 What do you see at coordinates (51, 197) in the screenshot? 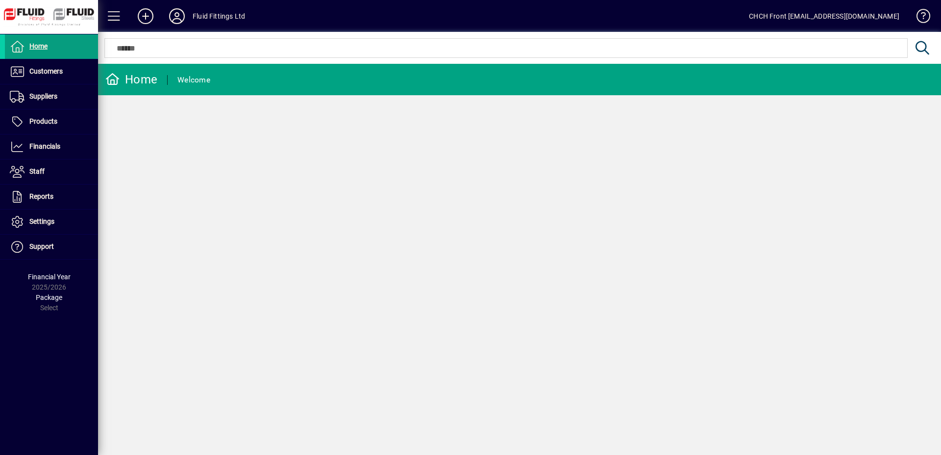
I see `a: Reports` at bounding box center [51, 197].